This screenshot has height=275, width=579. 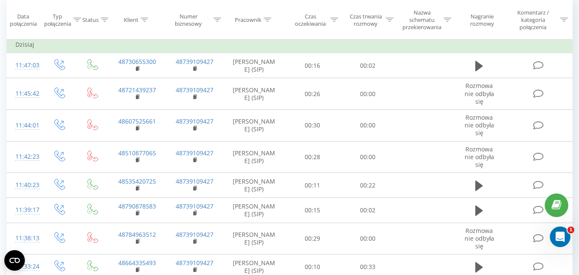 I want to click on div: 11:47:03, so click(x=24, y=65).